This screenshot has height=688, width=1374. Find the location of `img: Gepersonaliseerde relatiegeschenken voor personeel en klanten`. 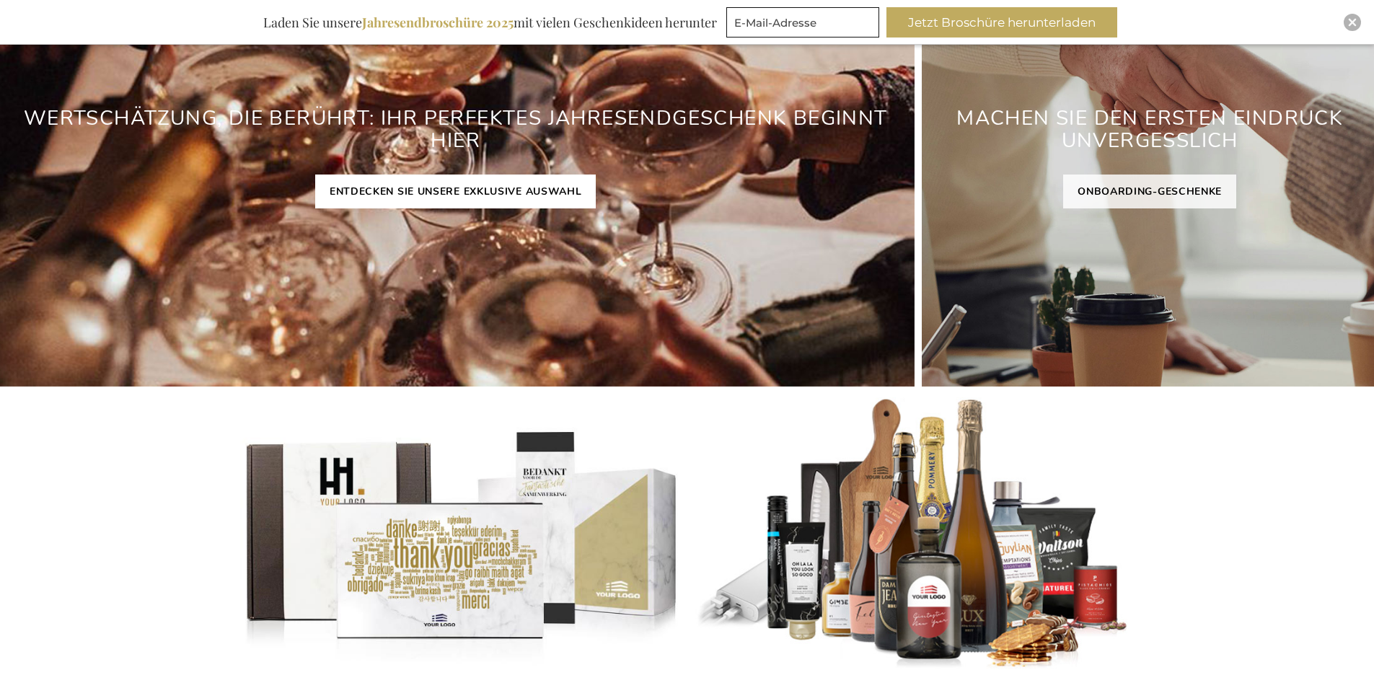

img: Gepersonaliseerde relatiegeschenken voor personeel en klanten is located at coordinates (460, 535).